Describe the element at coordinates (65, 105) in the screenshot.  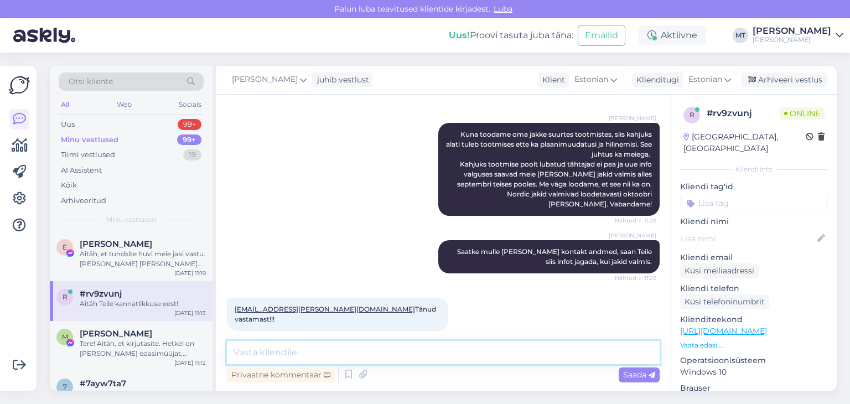
I see `div: All` at that location.